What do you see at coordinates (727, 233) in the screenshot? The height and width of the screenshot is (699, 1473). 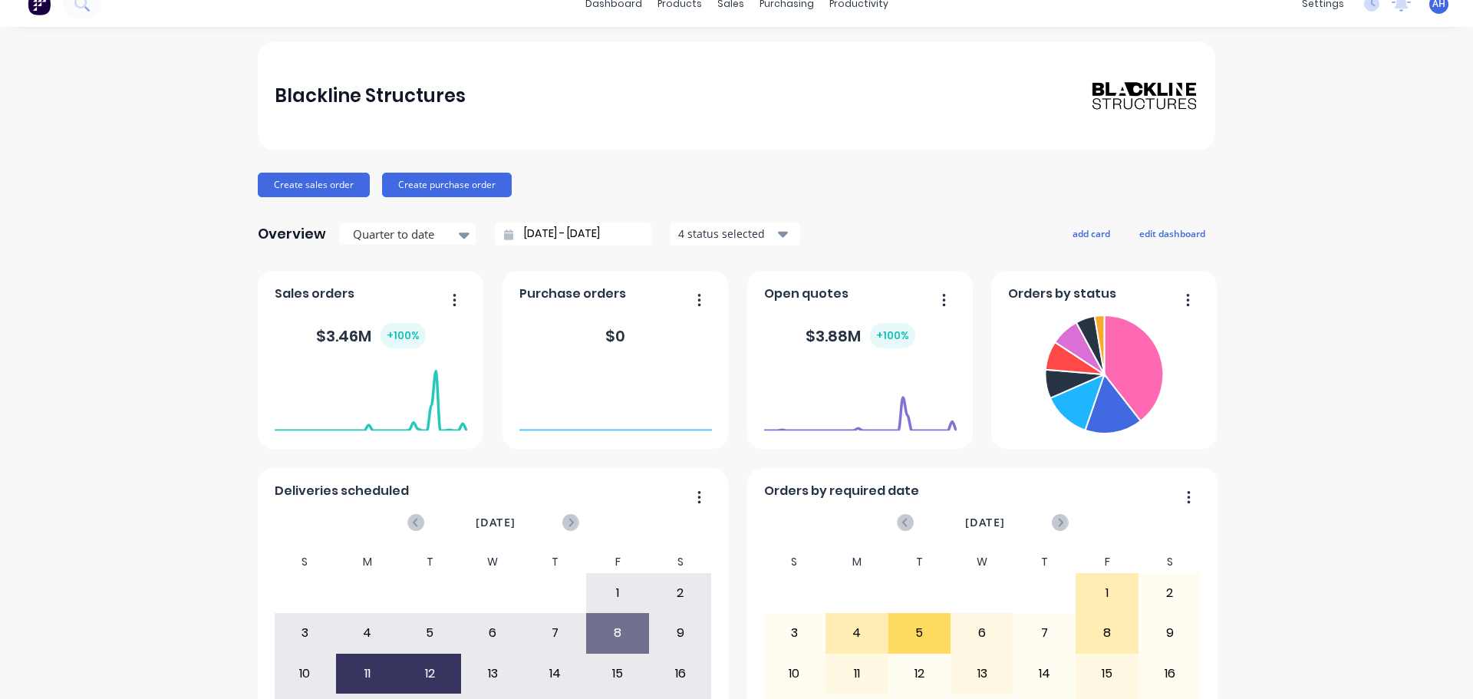 I see `div: 4 status selected` at bounding box center [727, 233].